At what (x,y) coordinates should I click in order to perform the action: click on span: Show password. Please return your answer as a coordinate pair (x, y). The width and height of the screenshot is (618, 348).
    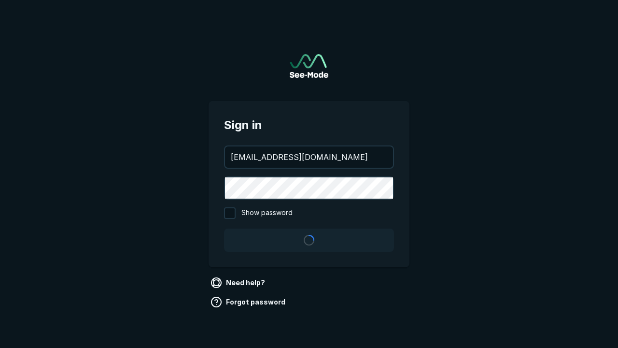
    Looking at the image, I should click on (267, 213).